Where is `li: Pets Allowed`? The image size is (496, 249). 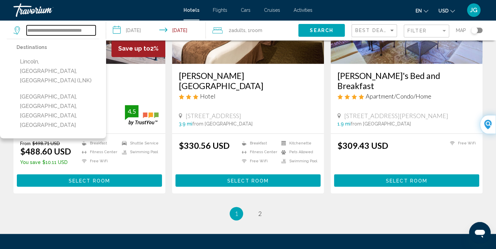
li: Pets Allowed is located at coordinates (297, 152).